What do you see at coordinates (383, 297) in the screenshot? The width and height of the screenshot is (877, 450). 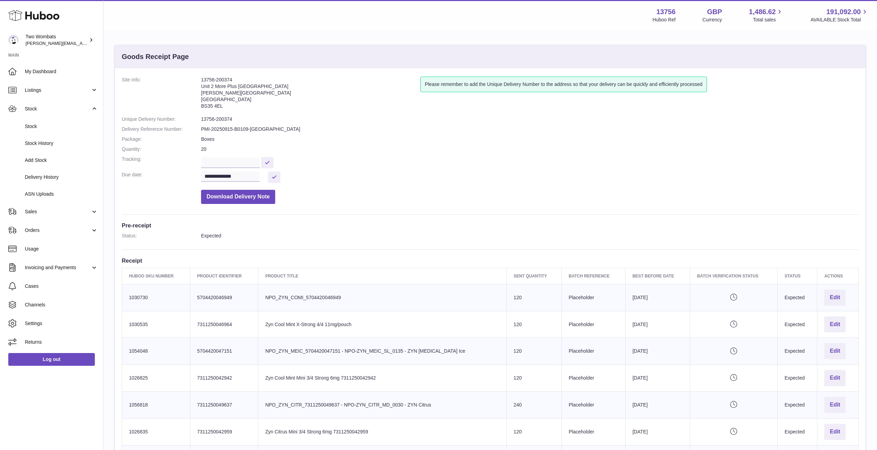 I see `td: NPO_ZYN_COMI_5704420046949` at bounding box center [383, 297].